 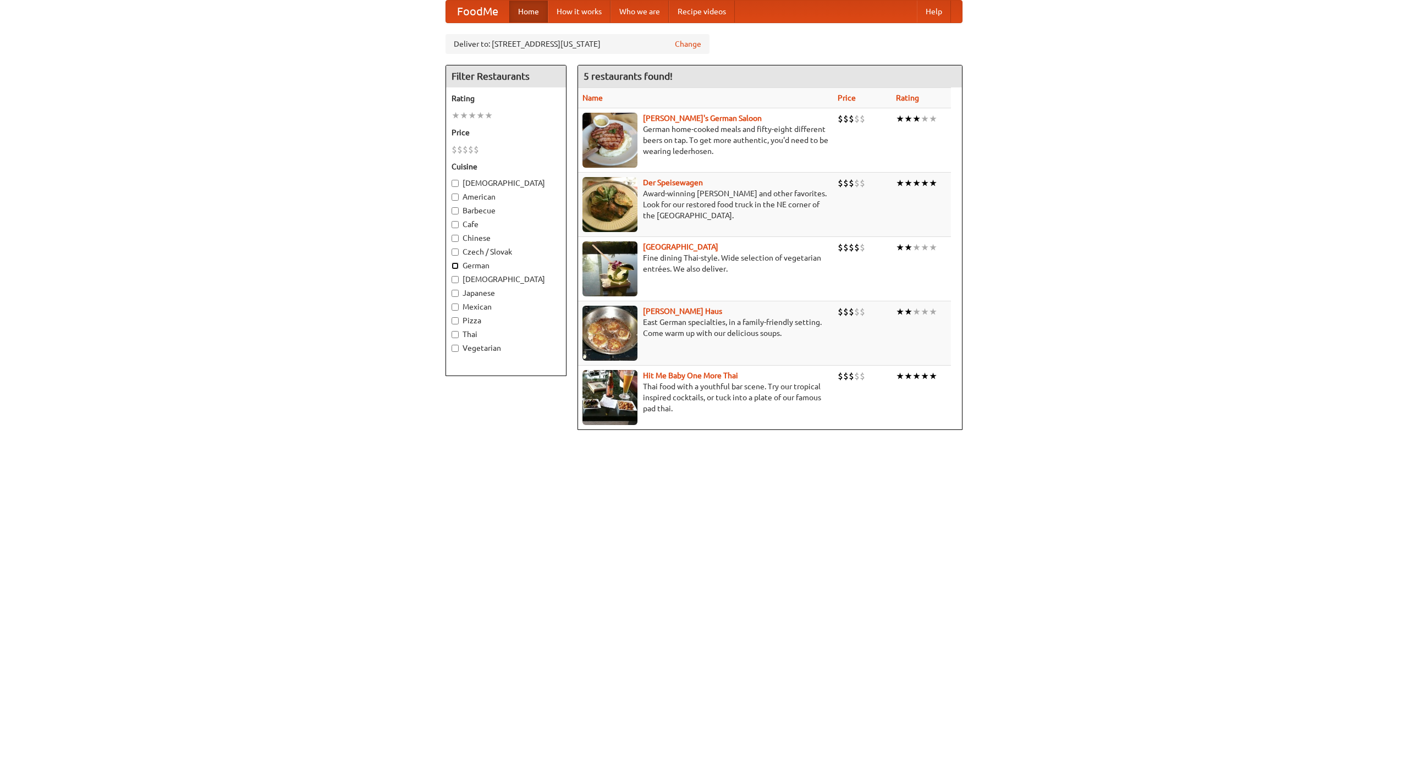 I want to click on label: American, so click(x=506, y=197).